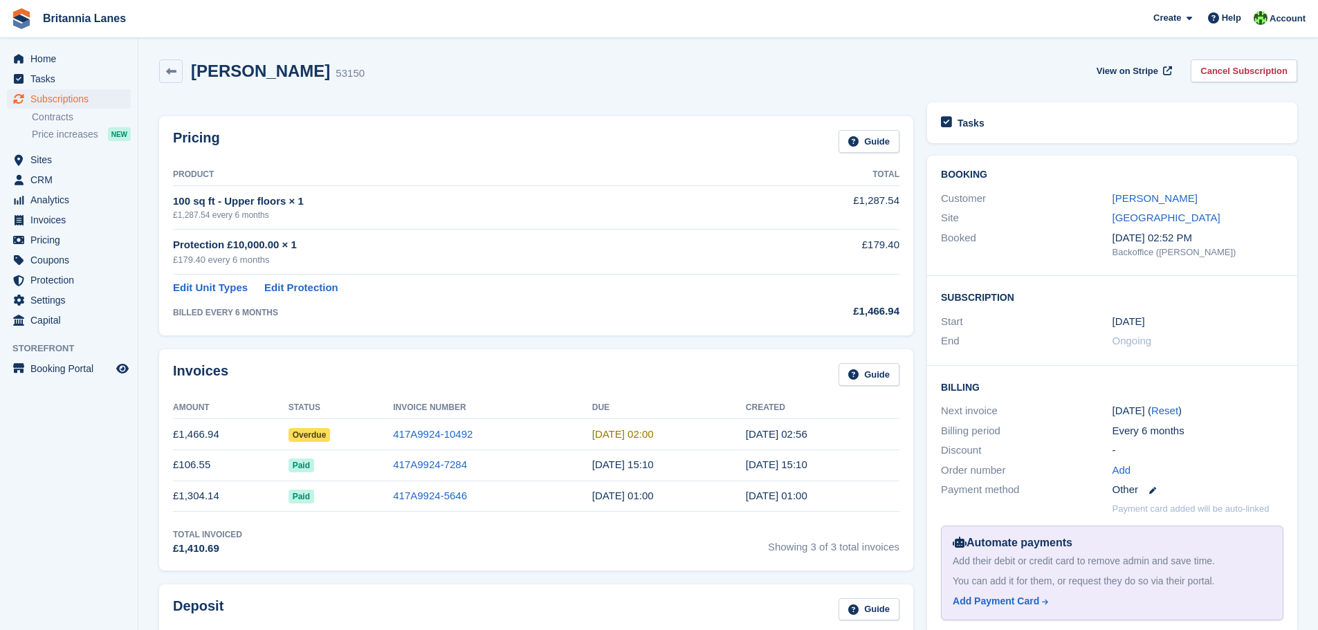  What do you see at coordinates (820, 207) in the screenshot?
I see `td: £1,287.54` at bounding box center [820, 207].